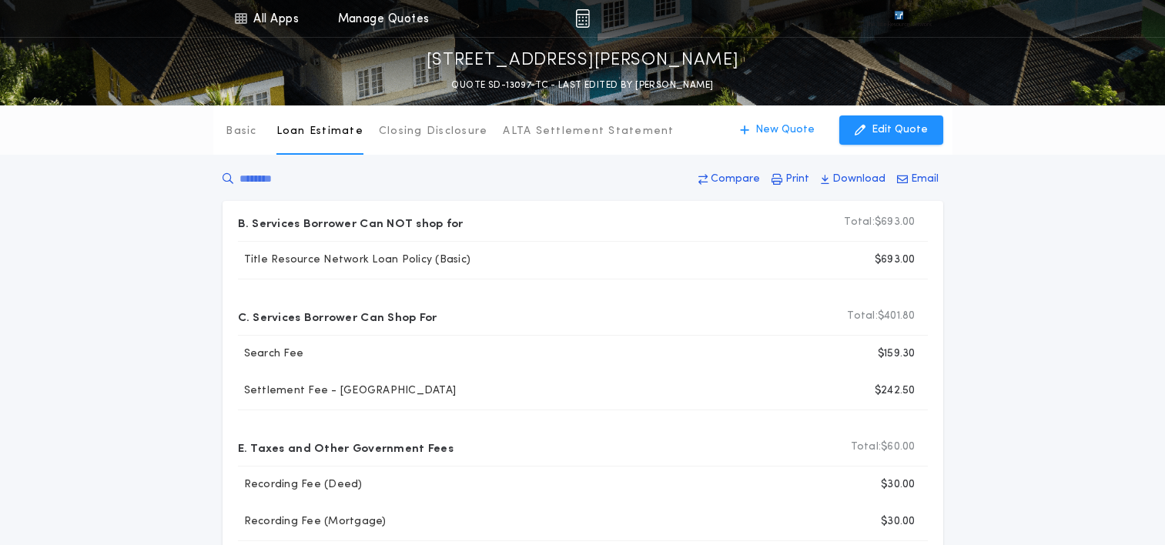 The height and width of the screenshot is (545, 1165). Describe the element at coordinates (785, 130) in the screenshot. I see `p: New Quote` at that location.